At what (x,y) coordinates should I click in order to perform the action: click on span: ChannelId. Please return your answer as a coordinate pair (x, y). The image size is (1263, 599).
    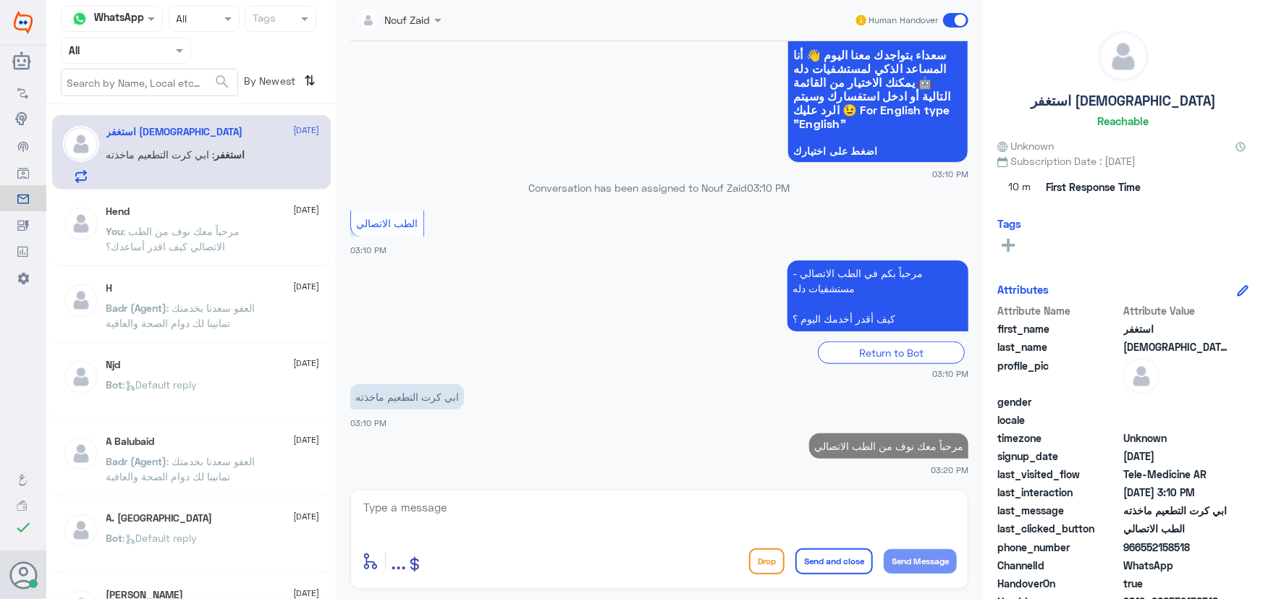
    Looking at the image, I should click on (1059, 565).